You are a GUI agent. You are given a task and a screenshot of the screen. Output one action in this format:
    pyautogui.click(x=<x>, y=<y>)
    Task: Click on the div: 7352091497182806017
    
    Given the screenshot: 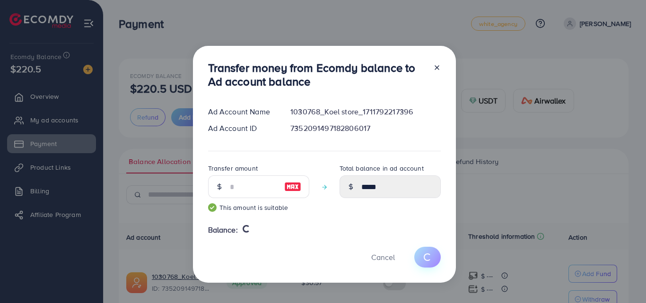 What is the action you would take?
    pyautogui.click(x=365, y=128)
    